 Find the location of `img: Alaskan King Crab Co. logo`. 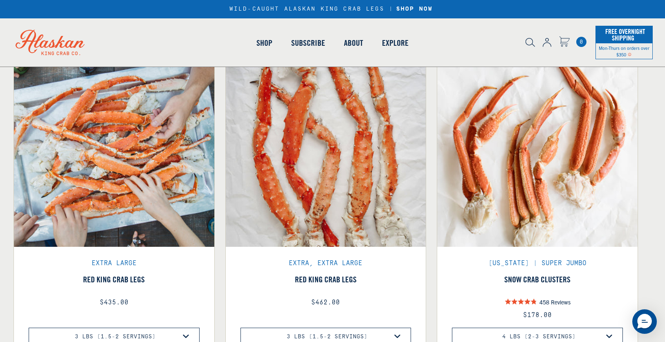

img: Alaskan King Crab Co. logo is located at coordinates (50, 43).